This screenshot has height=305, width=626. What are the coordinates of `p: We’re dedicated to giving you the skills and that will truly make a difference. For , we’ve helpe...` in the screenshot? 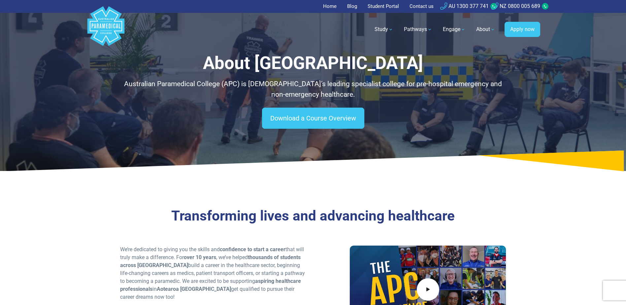 It's located at (214, 273).